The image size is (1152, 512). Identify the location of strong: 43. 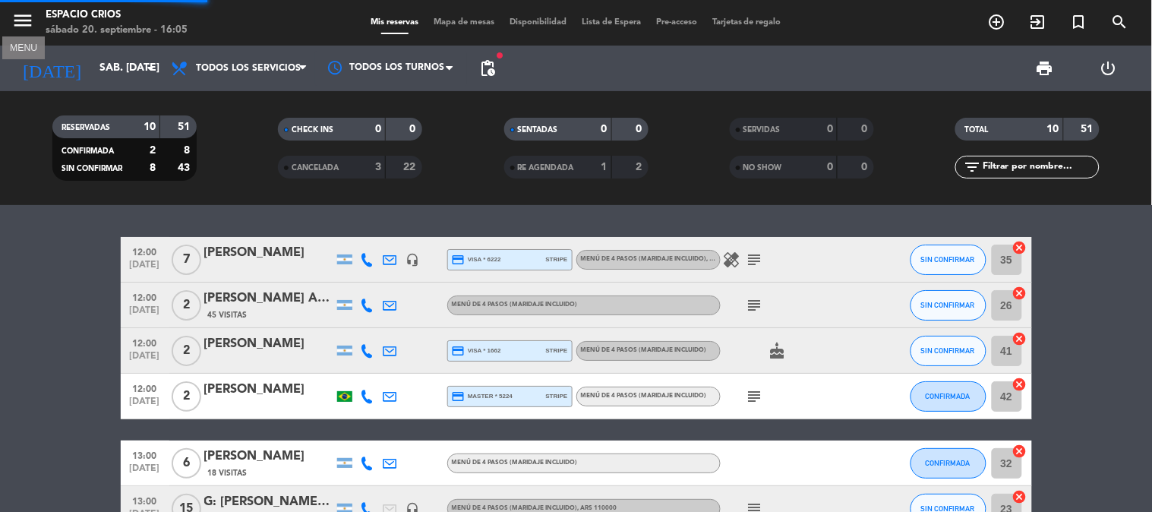
(185, 168).